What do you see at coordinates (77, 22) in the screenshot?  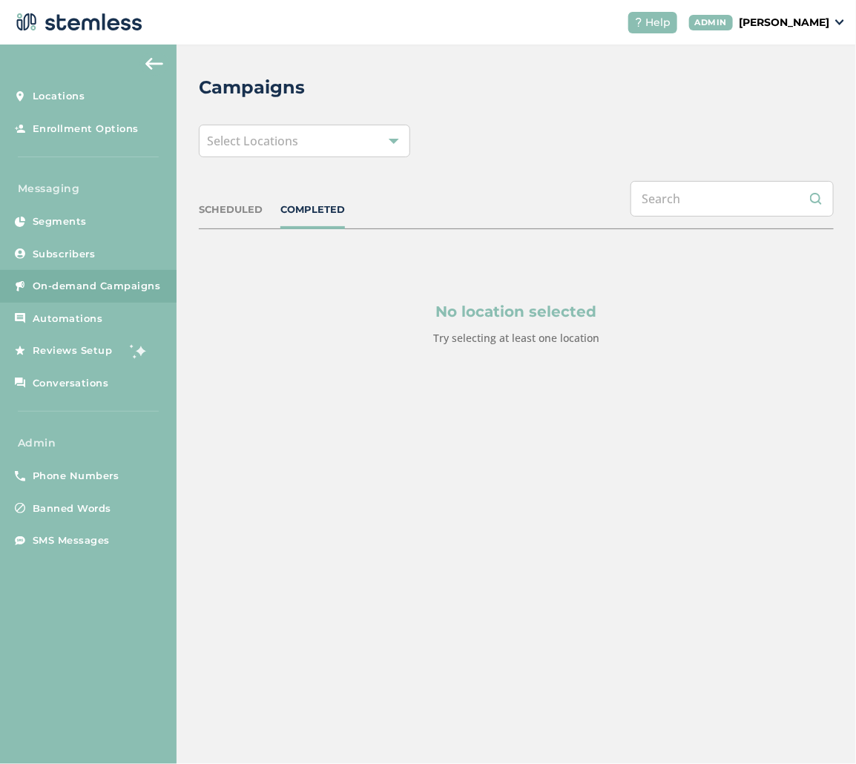 I see `img: logo-dark-0685b13c.svg` at bounding box center [77, 22].